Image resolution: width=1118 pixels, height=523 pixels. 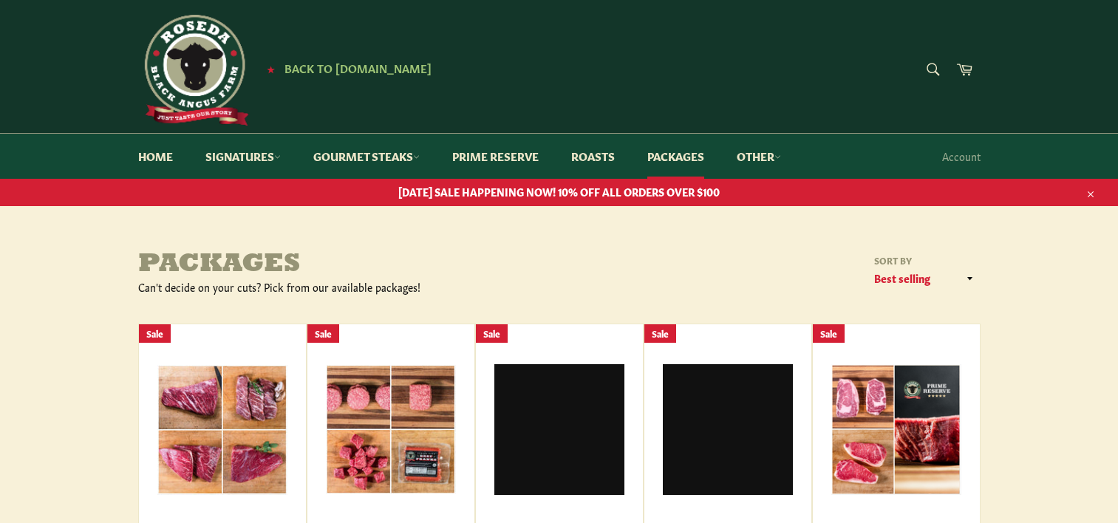 I want to click on a: Roasts, so click(x=592, y=156).